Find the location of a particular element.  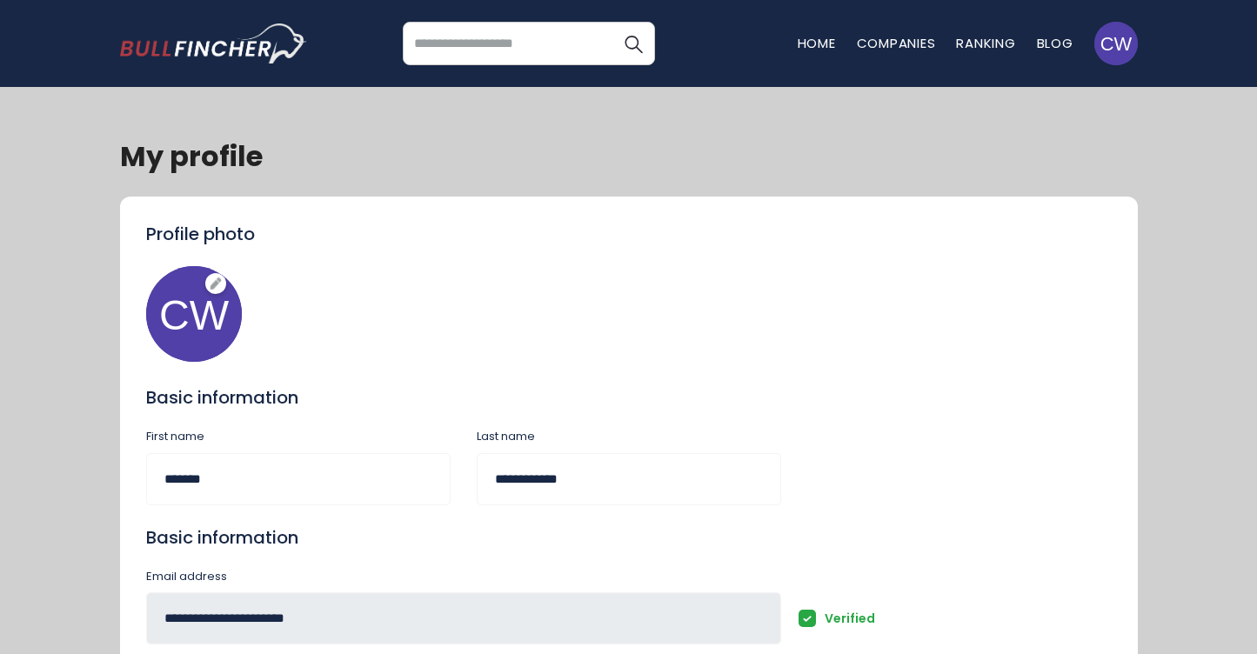

div: Email address is located at coordinates (464, 577).